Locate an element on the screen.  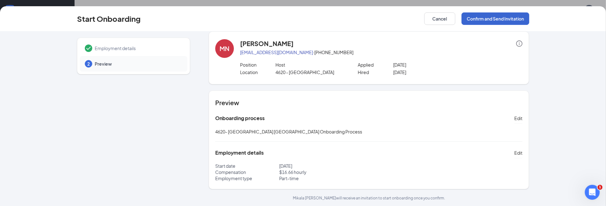
button: Confirm and Send Invitation is located at coordinates (496, 19).